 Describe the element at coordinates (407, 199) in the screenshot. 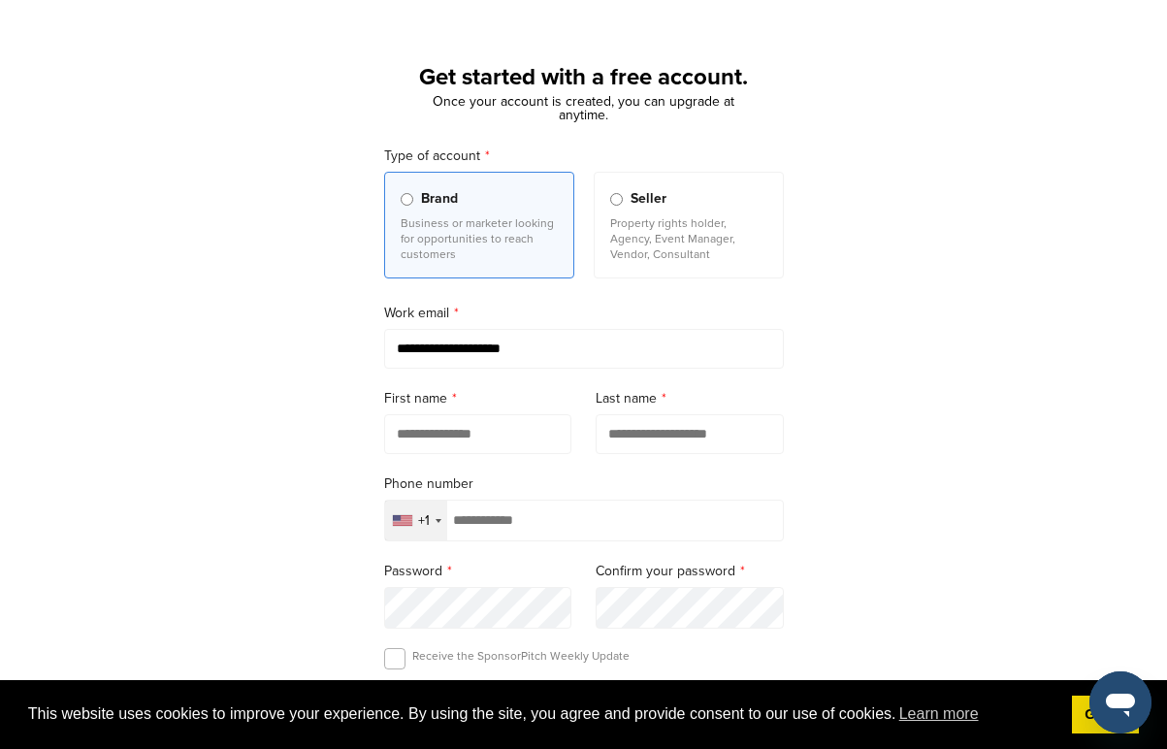

I see `input: Brand Business or marketer looking for opportunities to reach customers` at that location.